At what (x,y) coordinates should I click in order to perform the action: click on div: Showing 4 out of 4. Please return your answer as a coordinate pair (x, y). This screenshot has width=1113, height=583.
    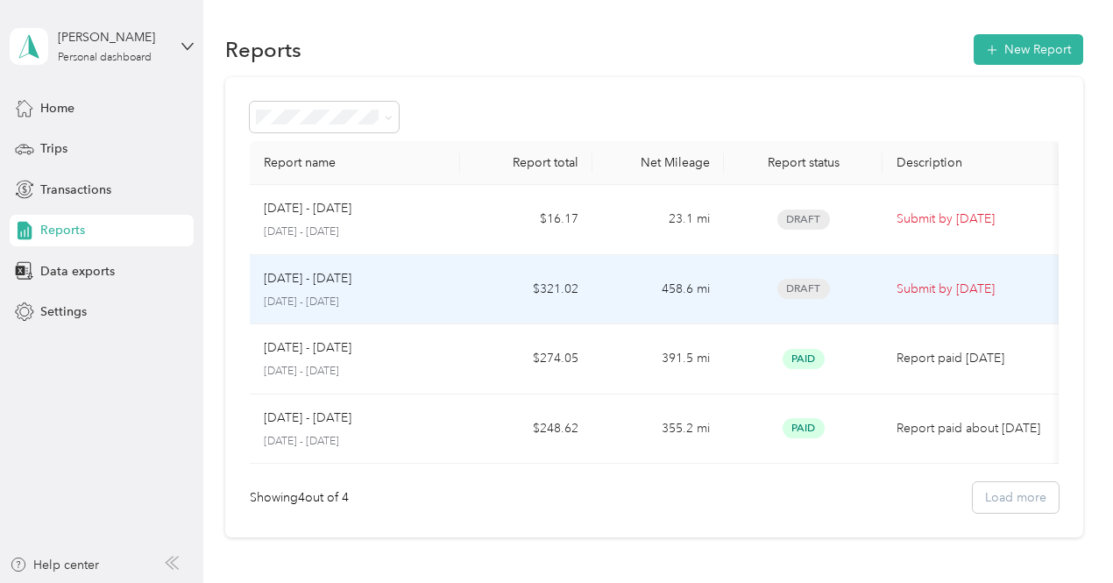
    Looking at the image, I should click on (299, 497).